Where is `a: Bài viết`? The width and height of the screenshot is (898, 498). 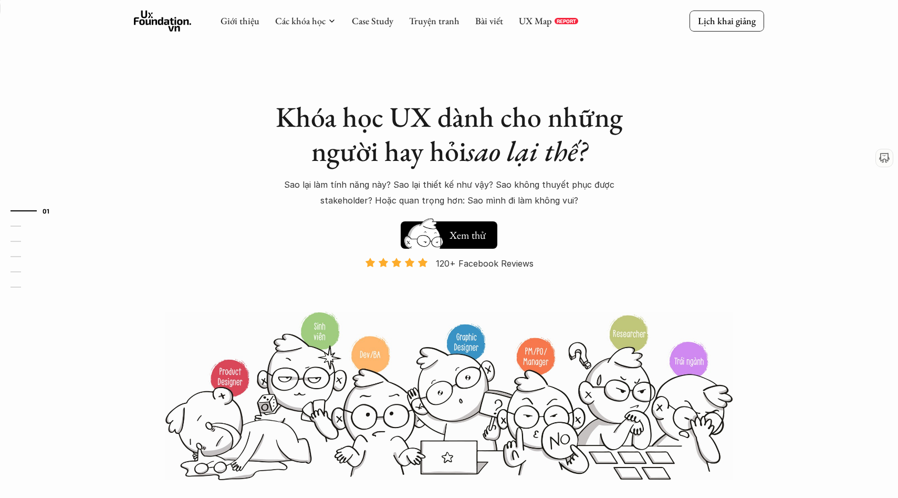
a: Bài viết is located at coordinates (489, 20).